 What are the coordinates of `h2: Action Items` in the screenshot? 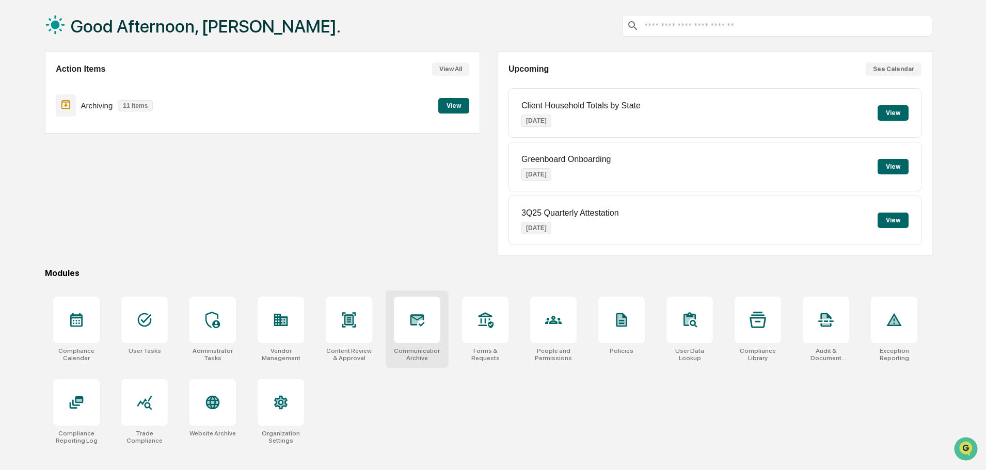 It's located at (81, 69).